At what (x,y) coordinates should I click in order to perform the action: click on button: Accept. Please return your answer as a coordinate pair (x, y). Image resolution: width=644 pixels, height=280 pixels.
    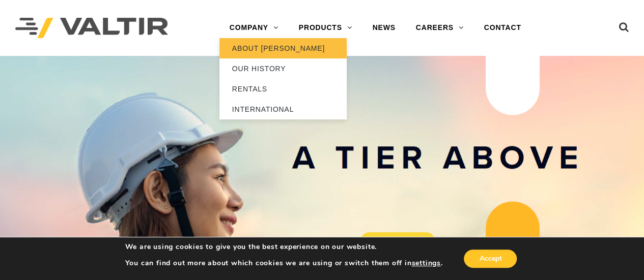
    Looking at the image, I should click on (490, 259).